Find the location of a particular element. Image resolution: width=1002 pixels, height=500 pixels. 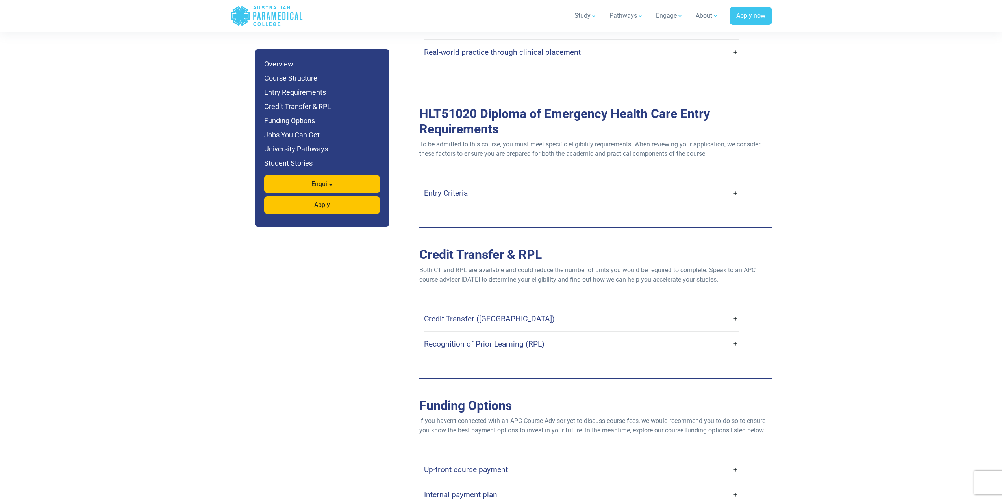

h4: Internal payment plan is located at coordinates (461, 495).